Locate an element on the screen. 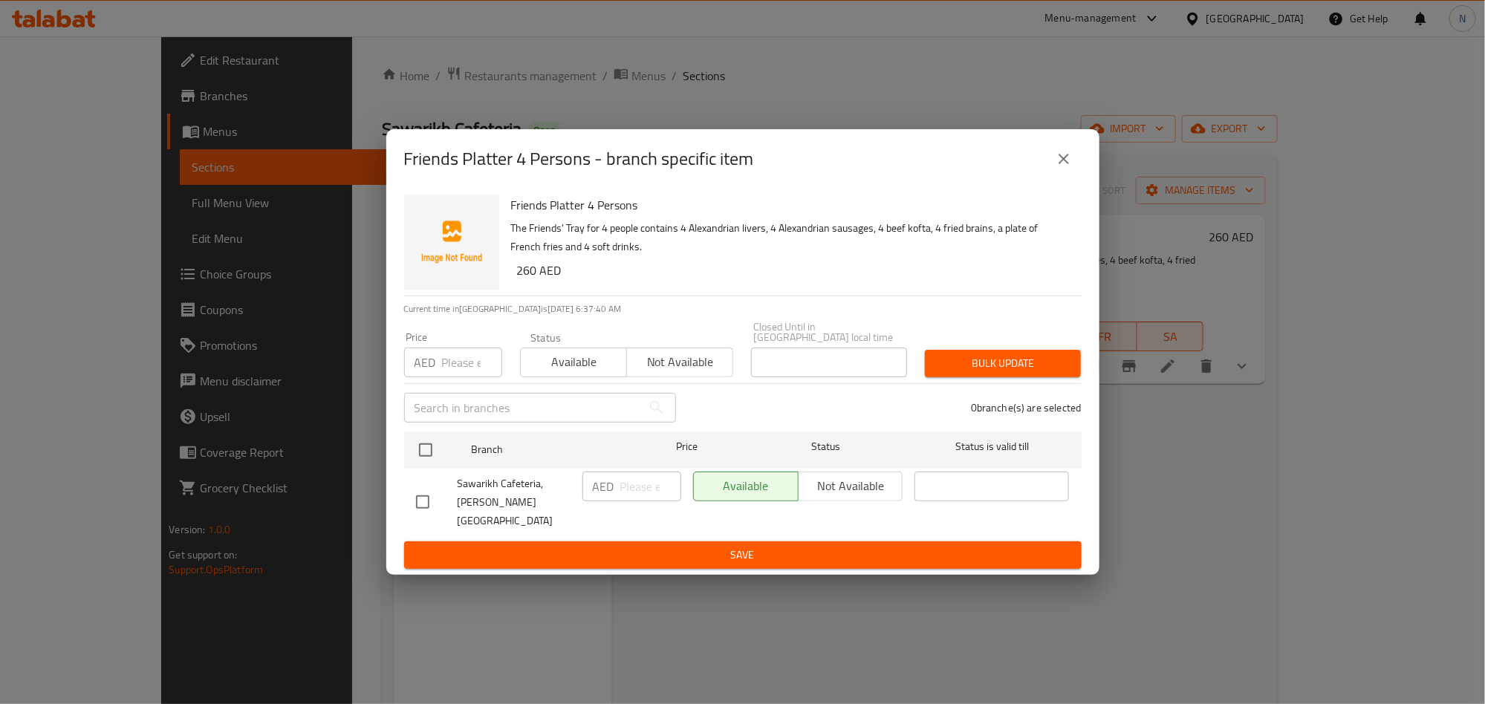 The image size is (1485, 704). h2: Friends Platter 4 Persons - branch specific item is located at coordinates (579, 159).